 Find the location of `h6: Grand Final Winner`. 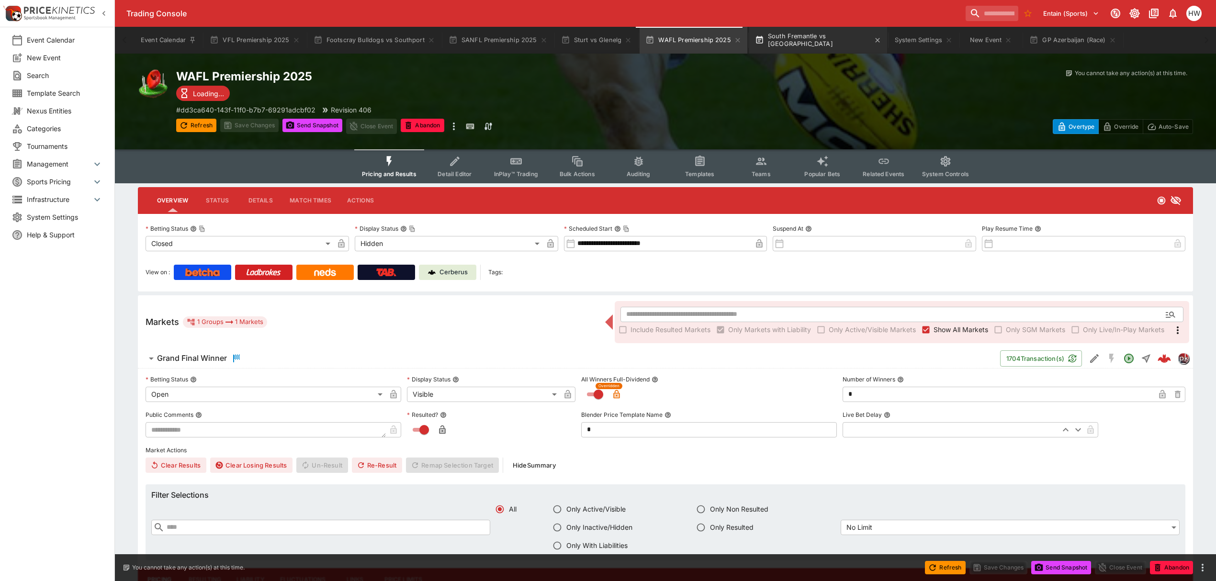

h6: Grand Final Winner is located at coordinates (192, 358).